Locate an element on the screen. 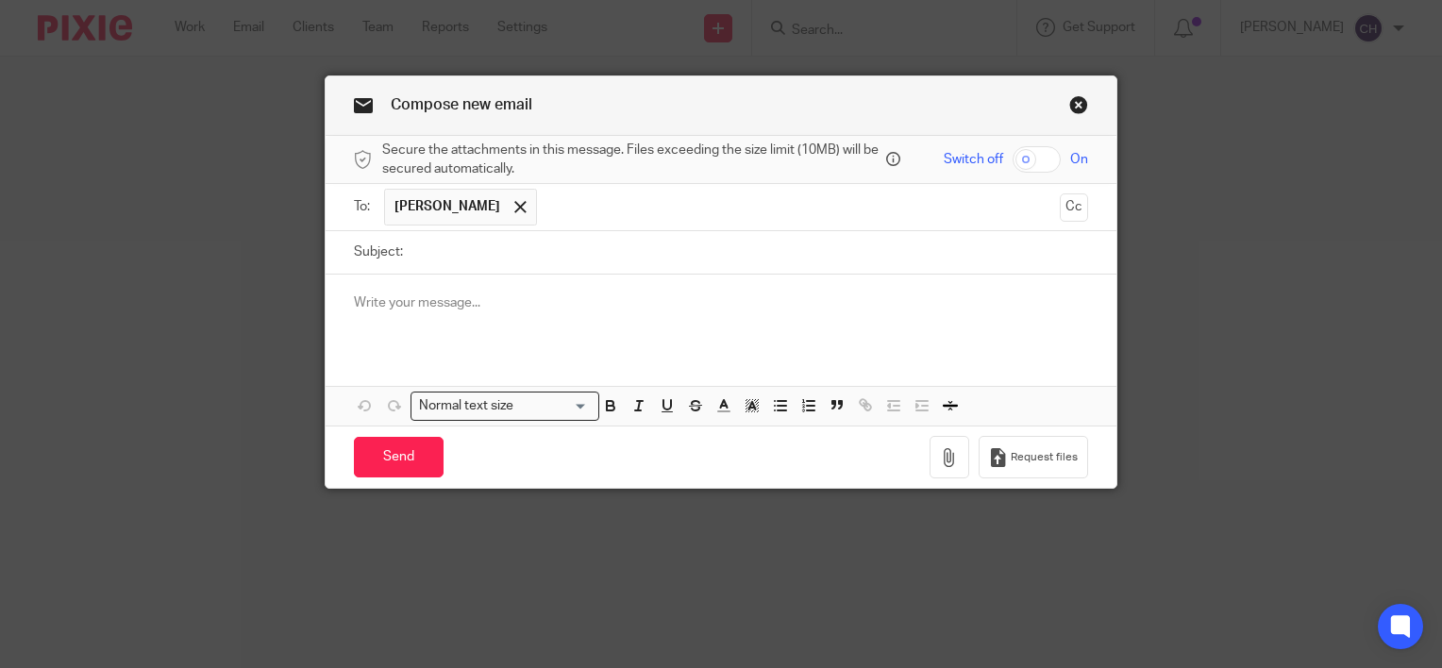 This screenshot has width=1442, height=668. span: Compose new email is located at coordinates (461, 105).